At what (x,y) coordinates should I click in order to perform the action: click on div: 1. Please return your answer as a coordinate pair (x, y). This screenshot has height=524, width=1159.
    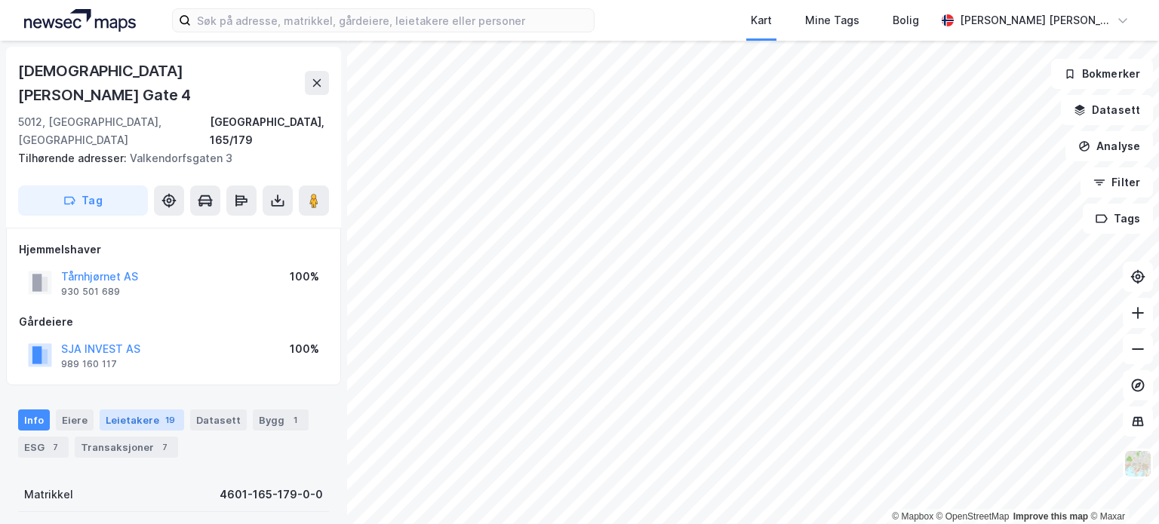
    Looking at the image, I should click on (295, 420).